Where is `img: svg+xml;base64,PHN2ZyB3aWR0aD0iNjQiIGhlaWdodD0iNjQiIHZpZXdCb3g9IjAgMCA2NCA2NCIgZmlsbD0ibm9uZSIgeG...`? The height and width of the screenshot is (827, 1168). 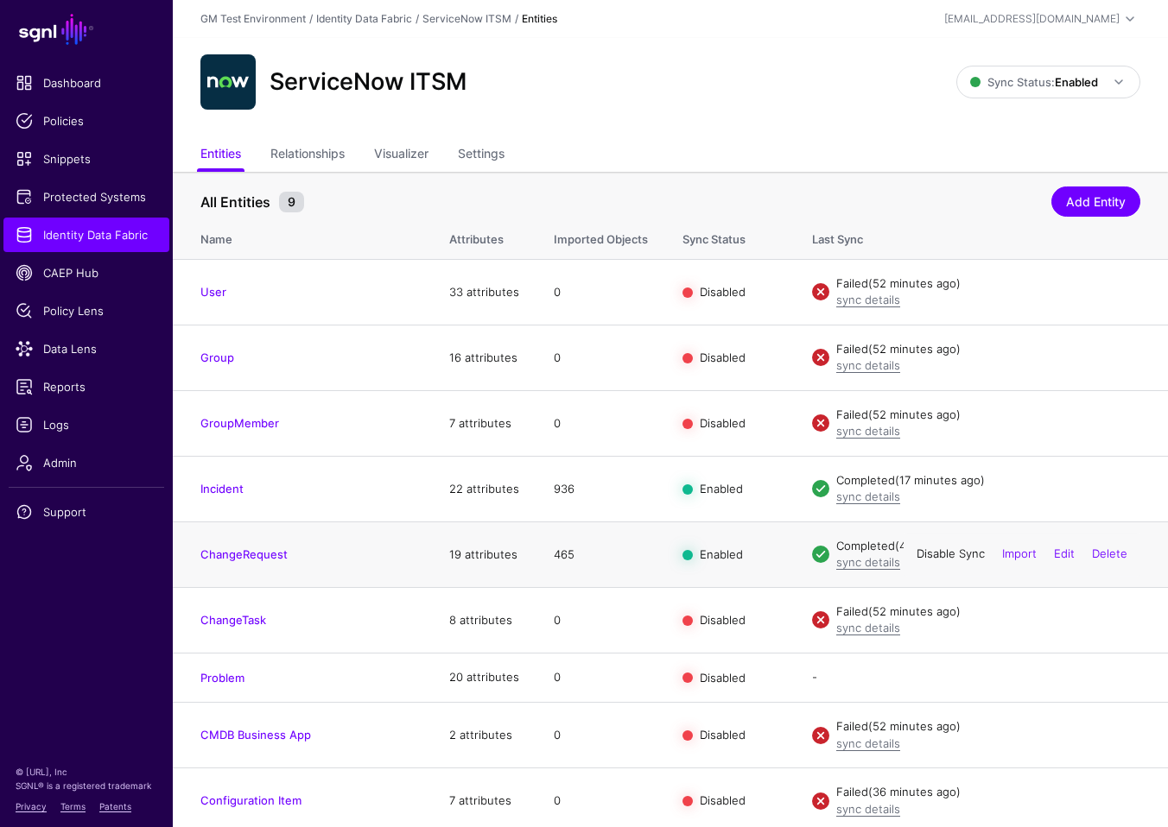
img: svg+xml;base64,PHN2ZyB3aWR0aD0iNjQiIGhlaWdodD0iNjQiIHZpZXdCb3g9IjAgMCA2NCA2NCIgZmlsbD0ibm9uZSIgeG... is located at coordinates (228, 82).